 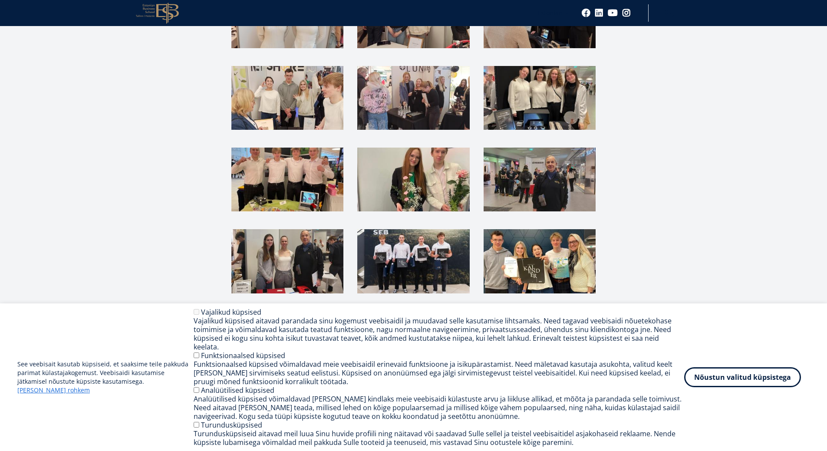 I want to click on a: Instagram, so click(x=626, y=13).